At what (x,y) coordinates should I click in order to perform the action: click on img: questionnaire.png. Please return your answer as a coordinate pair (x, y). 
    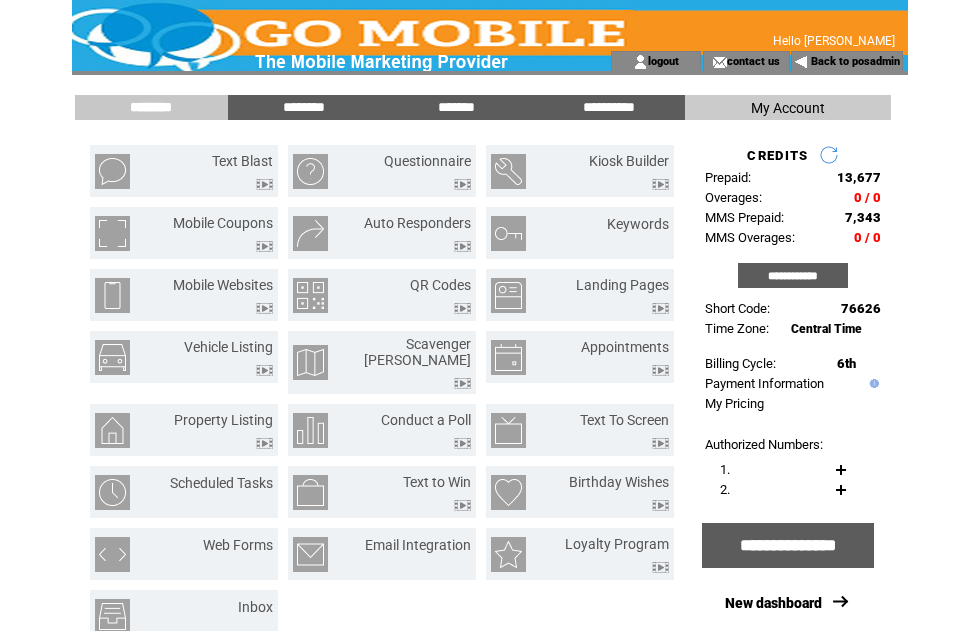
    Looking at the image, I should click on (310, 171).